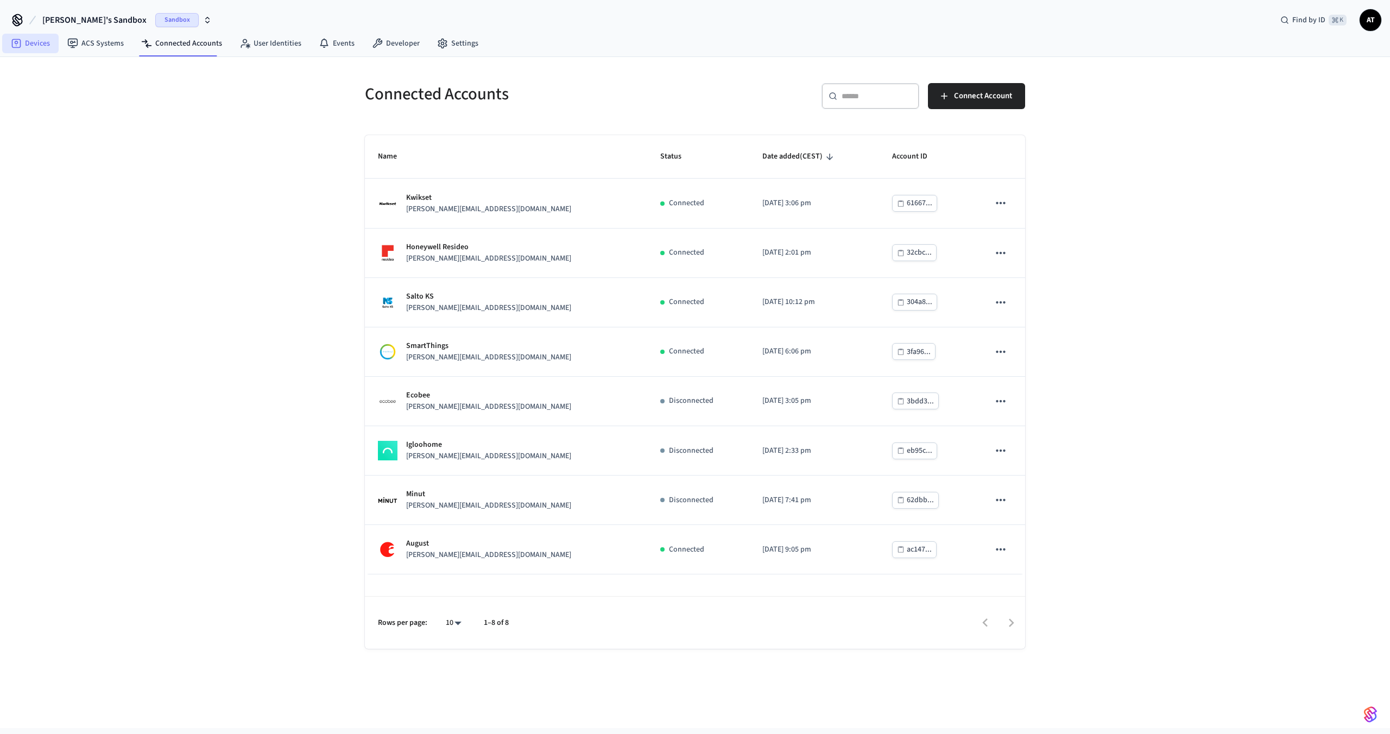  Describe the element at coordinates (1370, 20) in the screenshot. I see `span: AT` at that location.